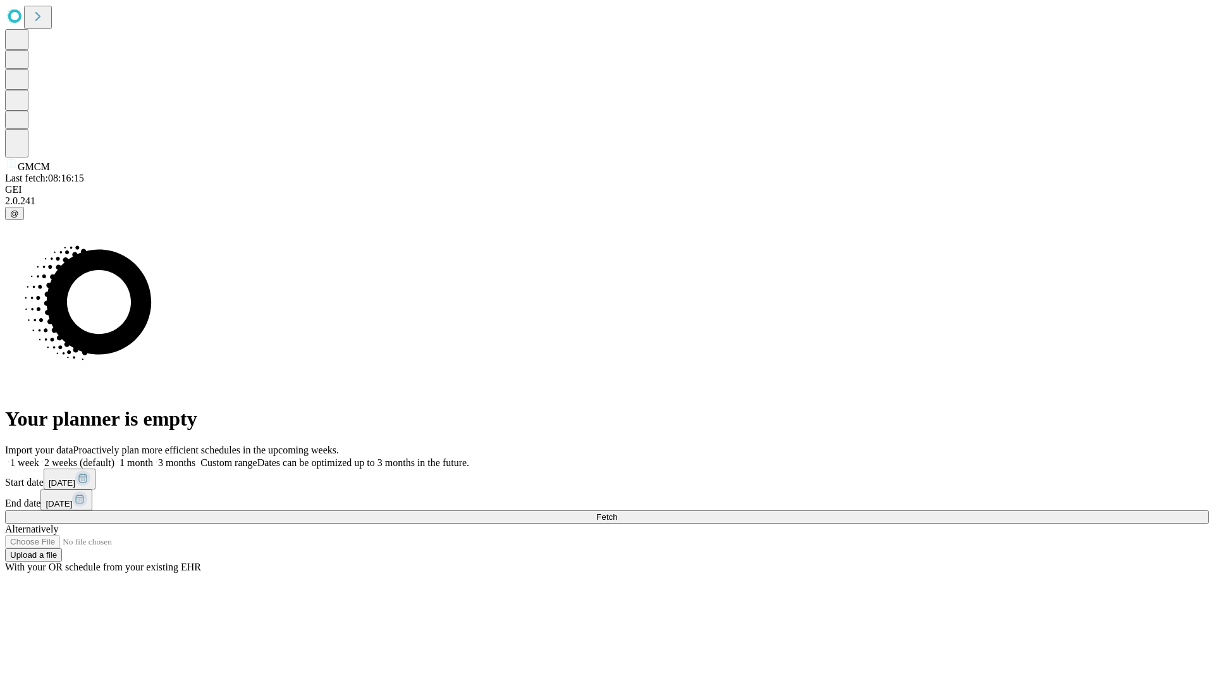  Describe the element at coordinates (34, 555) in the screenshot. I see `button: Upload a file` at that location.